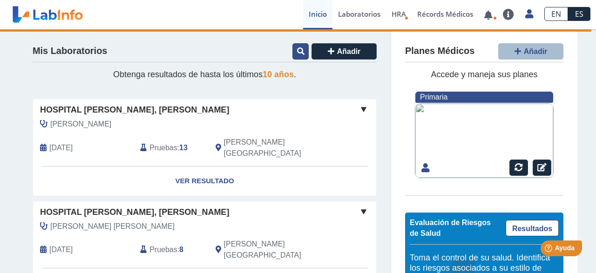 This screenshot has width=596, height=273. Describe the element at coordinates (112, 227) in the screenshot. I see `span: Corica Guinle, Alberto` at that location.